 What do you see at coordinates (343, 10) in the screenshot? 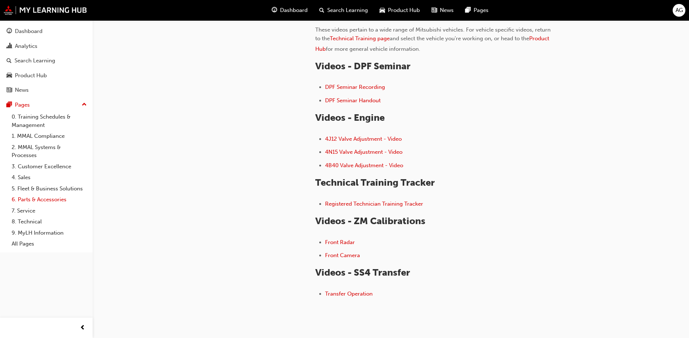
I see `a: search-iconSearch Learning` at bounding box center [343, 10].